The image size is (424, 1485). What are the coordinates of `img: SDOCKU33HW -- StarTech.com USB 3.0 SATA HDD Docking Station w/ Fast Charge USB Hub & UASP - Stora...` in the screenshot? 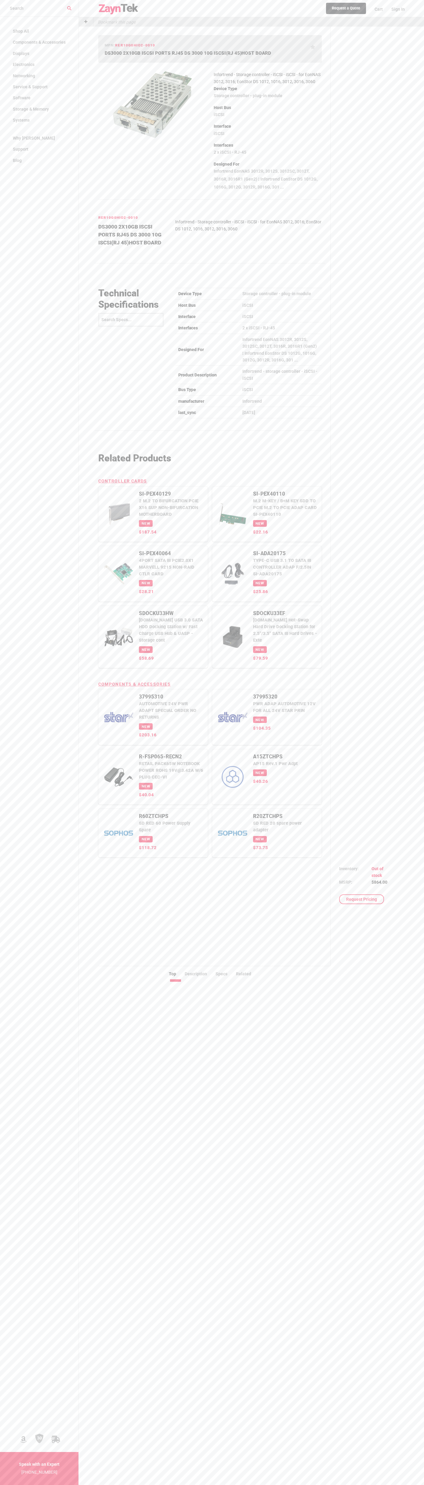 It's located at (117, 637).